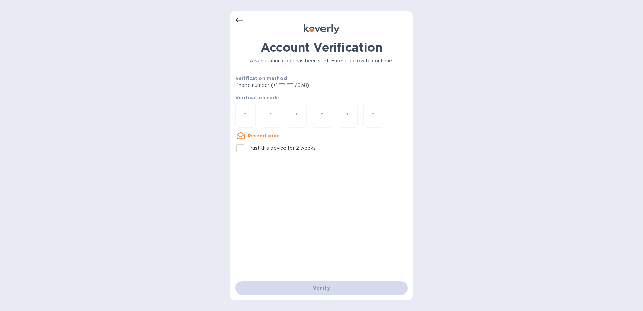 Image resolution: width=643 pixels, height=311 pixels. What do you see at coordinates (282, 148) in the screenshot?
I see `p: Trust this device for 2 weeks` at bounding box center [282, 148].